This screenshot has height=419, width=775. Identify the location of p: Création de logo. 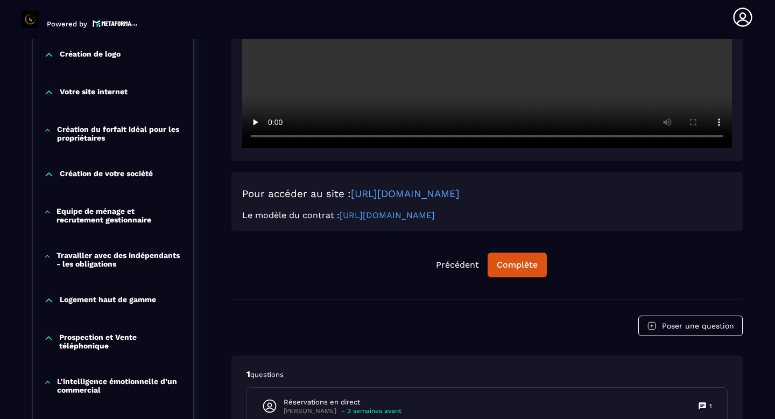
(90, 55).